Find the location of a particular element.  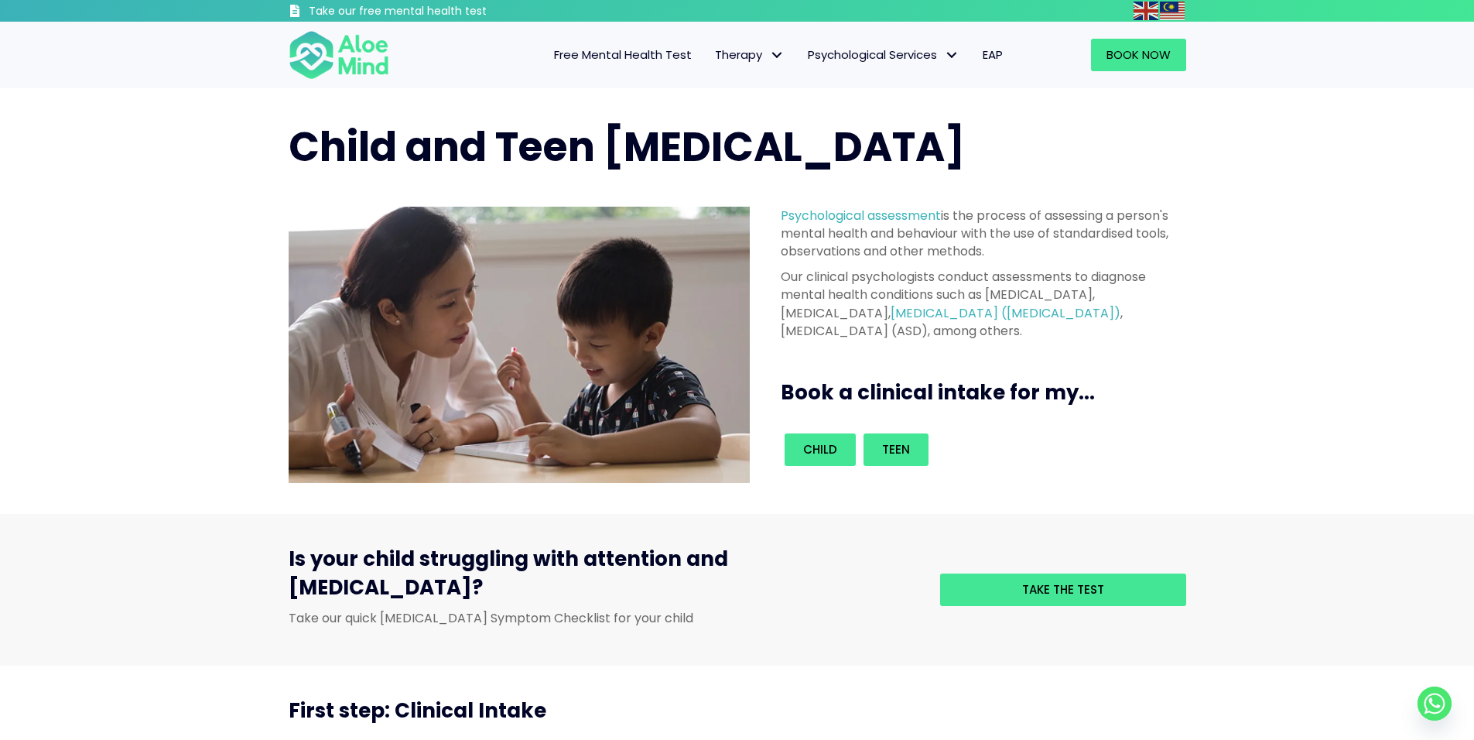

span: Child is located at coordinates (820, 449).